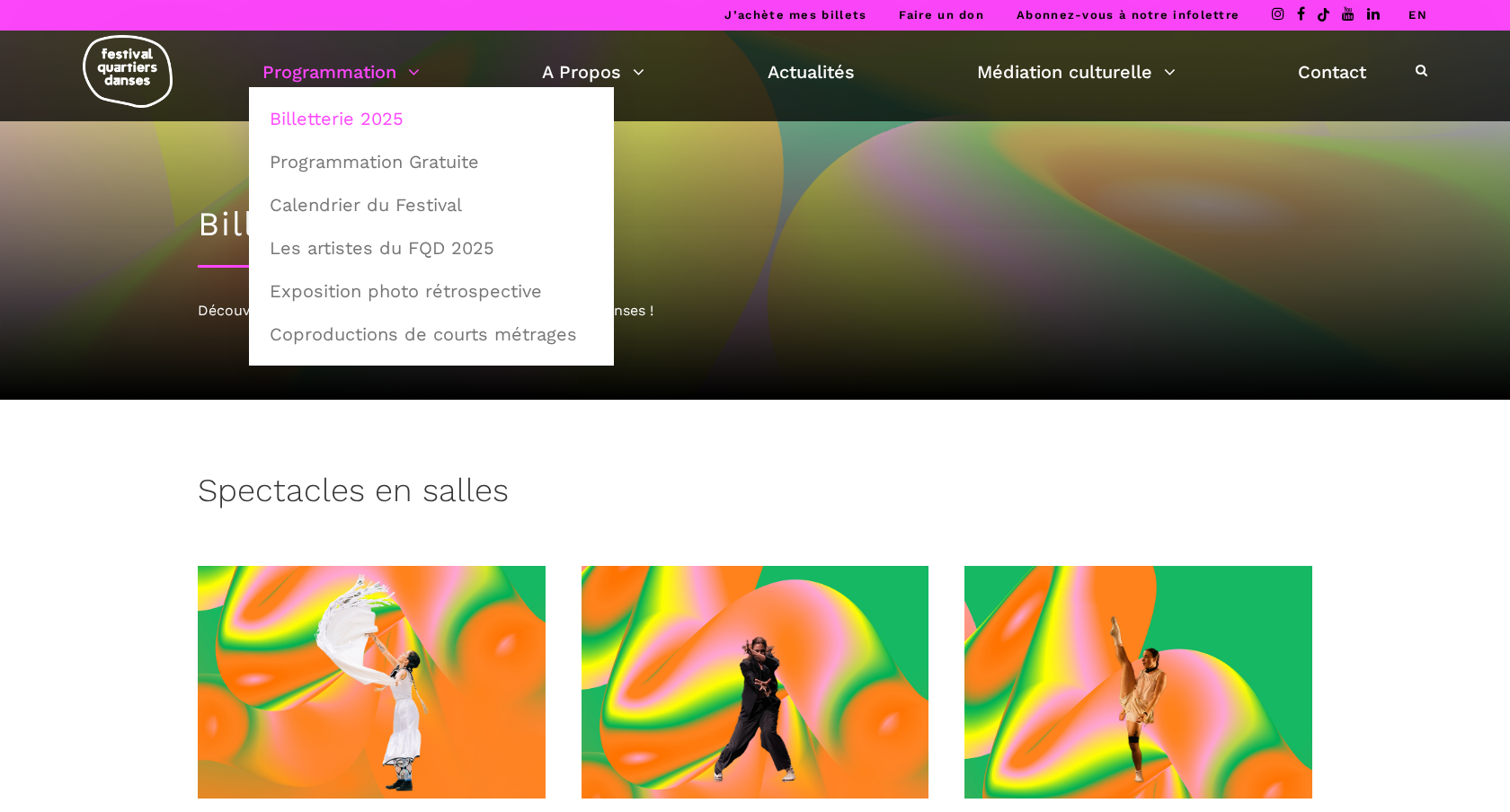 Image resolution: width=1510 pixels, height=812 pixels. What do you see at coordinates (128, 71) in the screenshot?
I see `img: logo-fqd-med` at bounding box center [128, 71].